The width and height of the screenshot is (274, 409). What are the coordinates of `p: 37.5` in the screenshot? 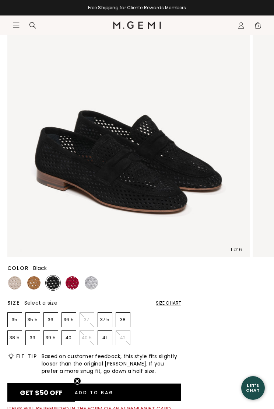 It's located at (105, 319).